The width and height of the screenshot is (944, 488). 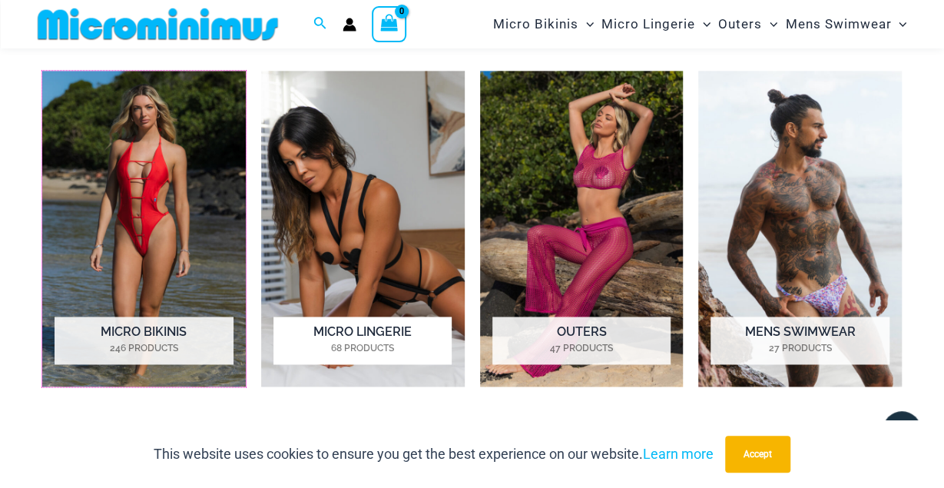 I want to click on a: Visit product category Micro Lingerie, so click(x=363, y=229).